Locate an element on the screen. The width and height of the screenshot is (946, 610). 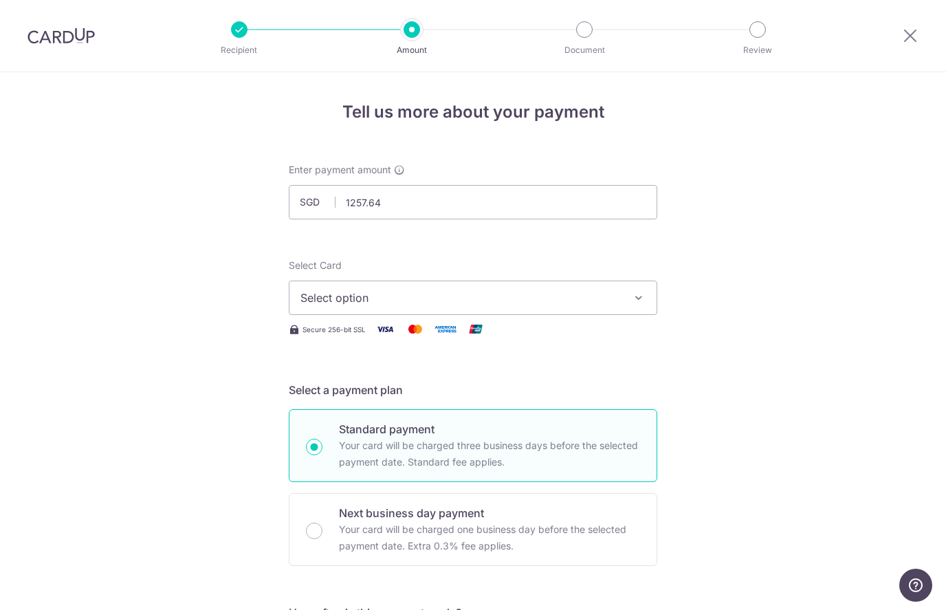
span: Enter payment amount is located at coordinates (340, 170).